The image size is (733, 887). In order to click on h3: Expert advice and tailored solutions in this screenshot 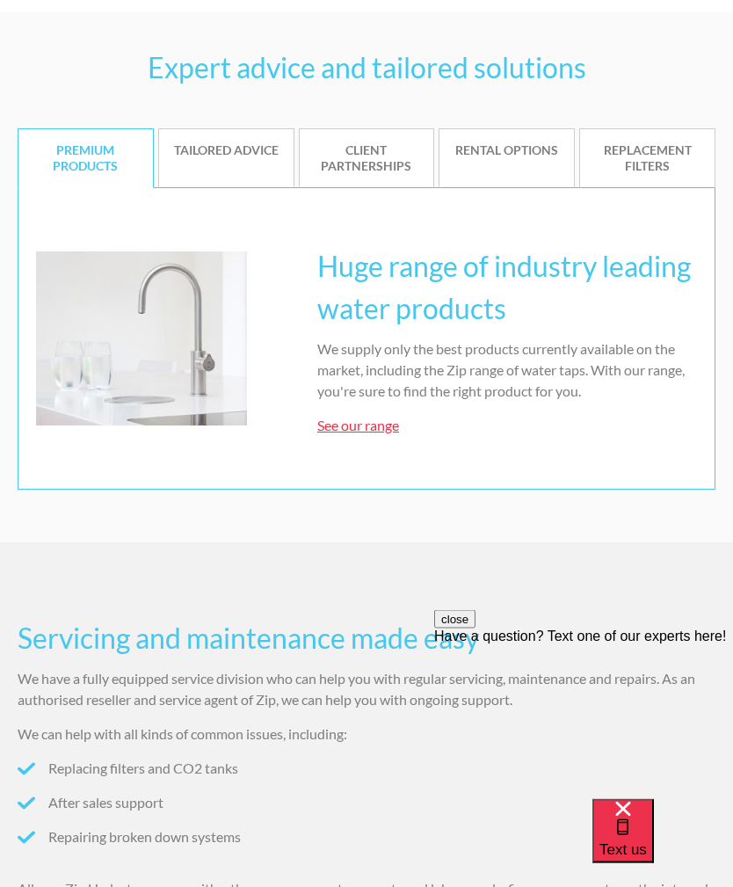, I will do `click(366, 69)`.